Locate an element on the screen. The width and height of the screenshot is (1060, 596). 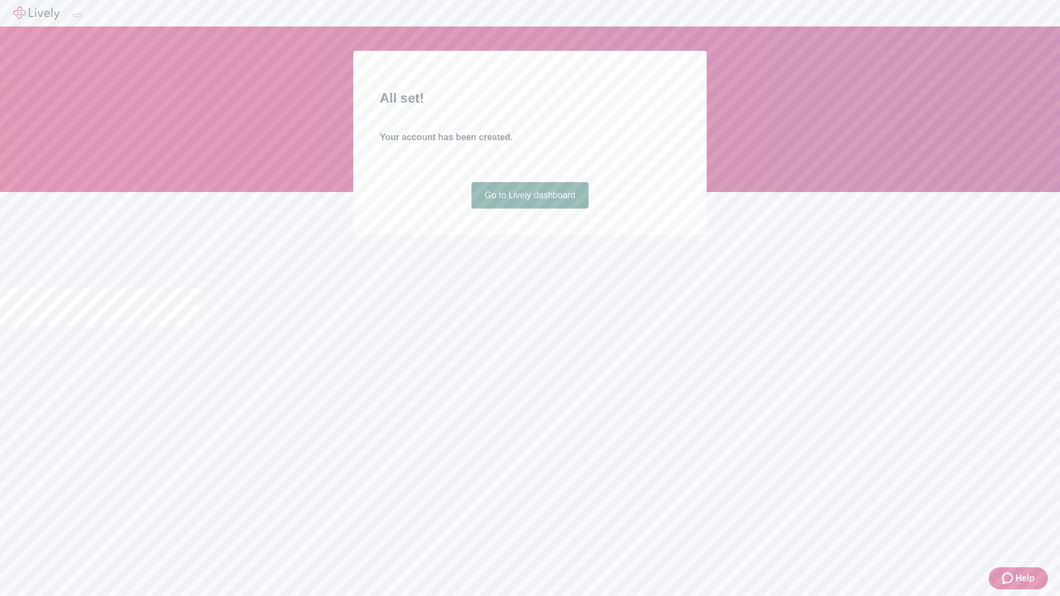
svg: Zendesk support icon is located at coordinates (1009, 579).